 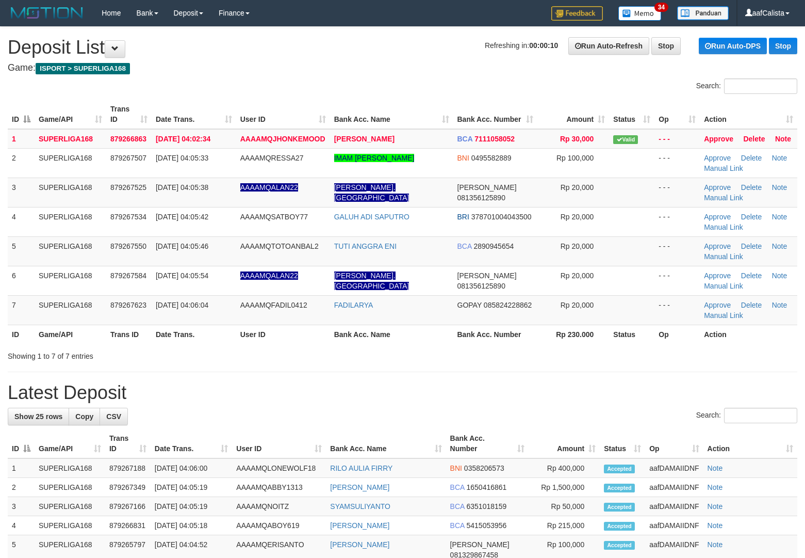 What do you see at coordinates (623, 443) in the screenshot?
I see `th: Status: activate to sort column ascending` at bounding box center [623, 443].